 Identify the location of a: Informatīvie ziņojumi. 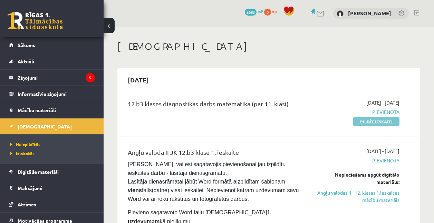
(52, 94).